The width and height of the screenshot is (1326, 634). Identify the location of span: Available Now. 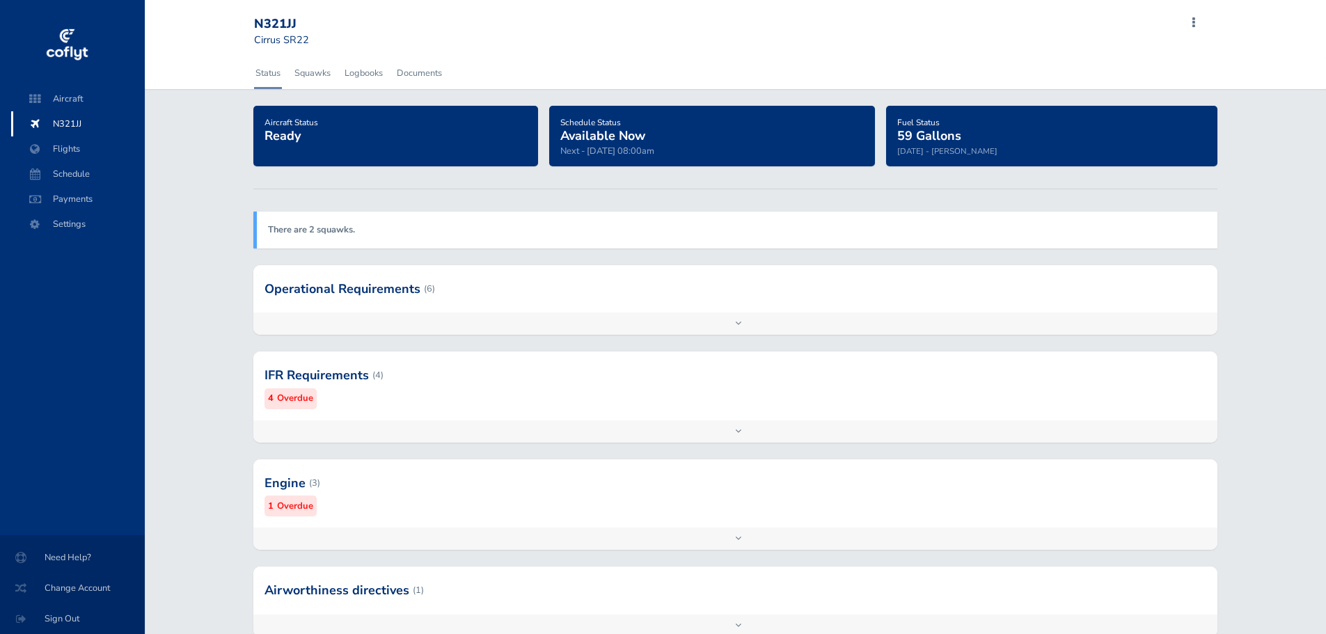
(603, 136).